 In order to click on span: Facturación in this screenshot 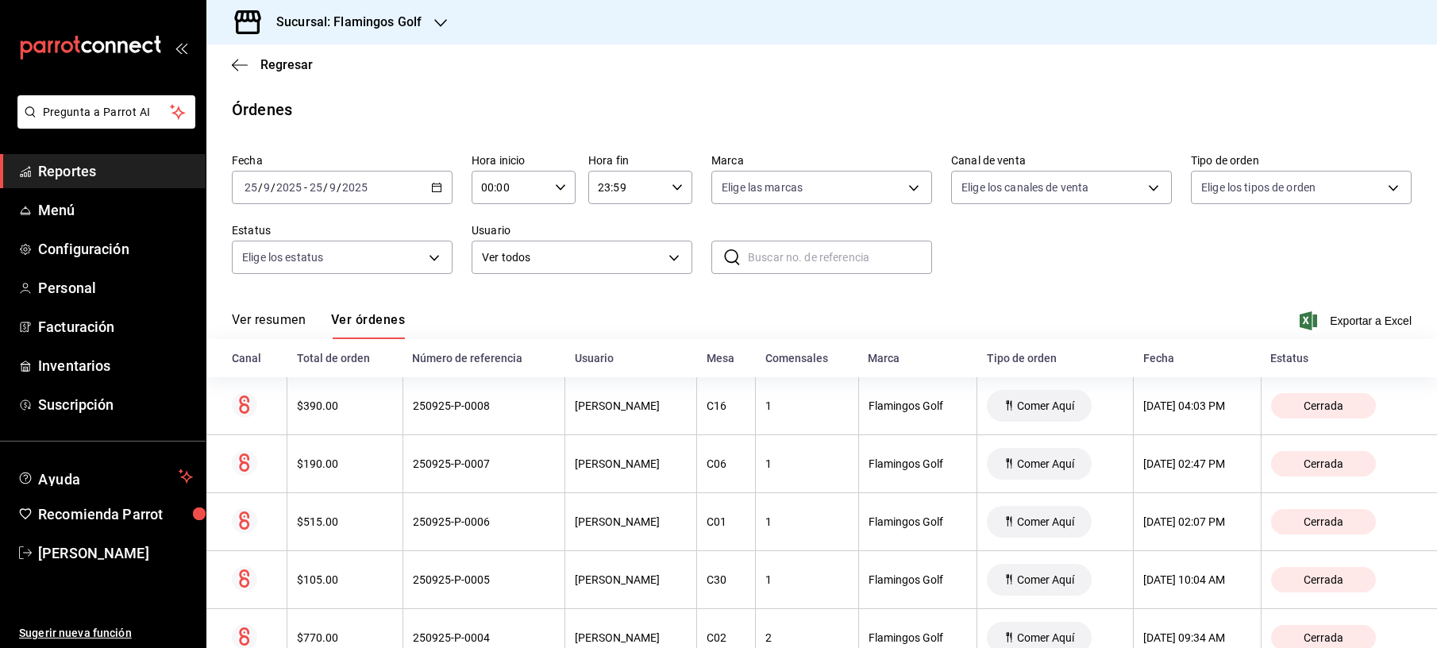, I will do `click(115, 326)`.